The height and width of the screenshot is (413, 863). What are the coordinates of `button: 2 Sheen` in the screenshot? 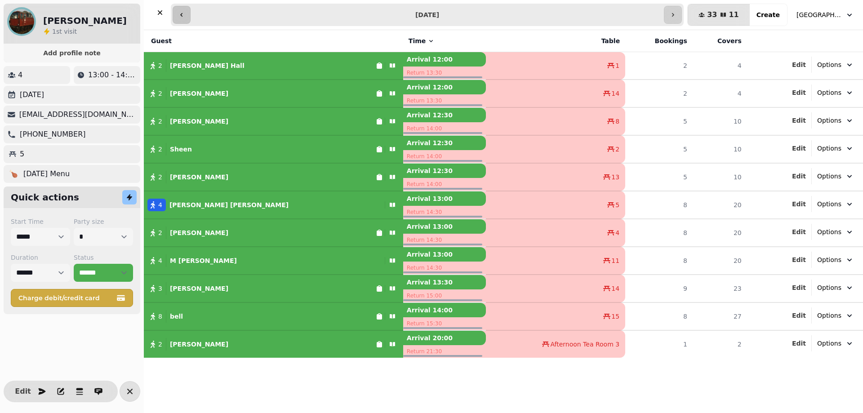 It's located at (273, 149).